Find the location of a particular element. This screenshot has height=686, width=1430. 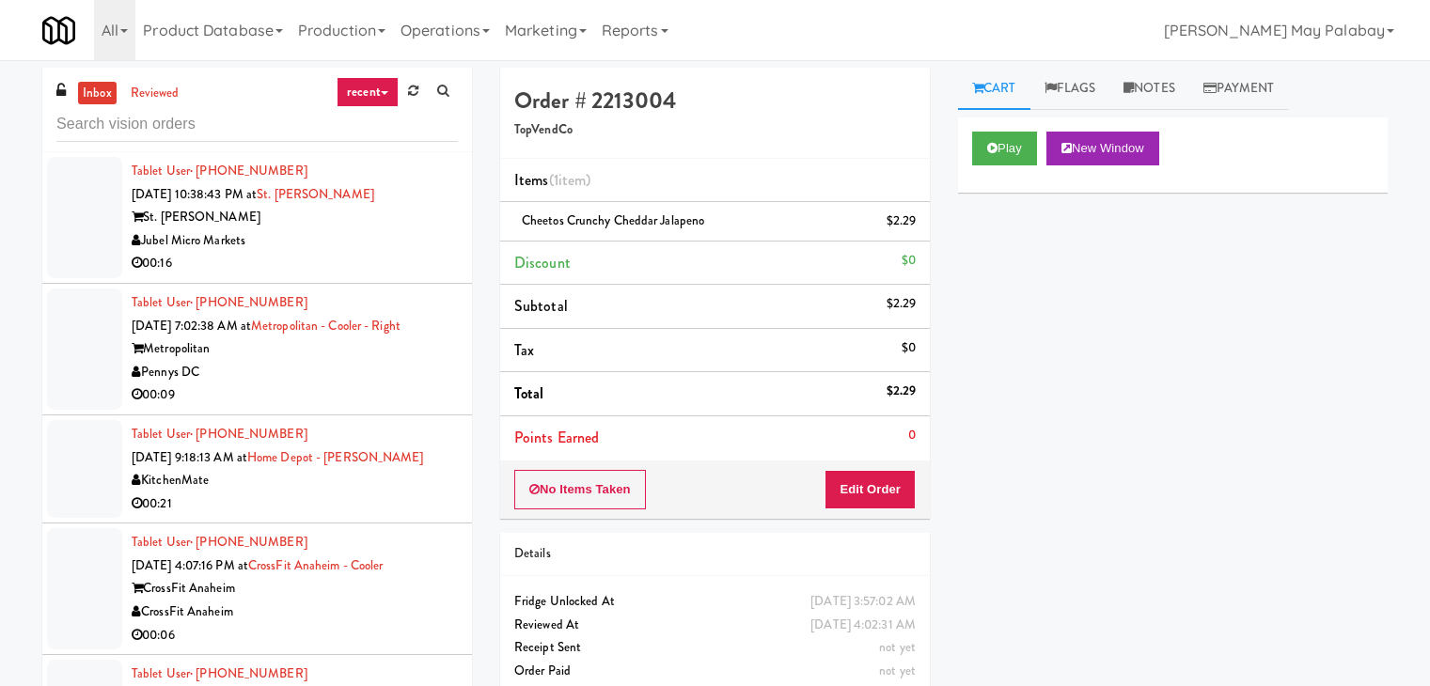

div: 00:06 is located at coordinates (294, 636).